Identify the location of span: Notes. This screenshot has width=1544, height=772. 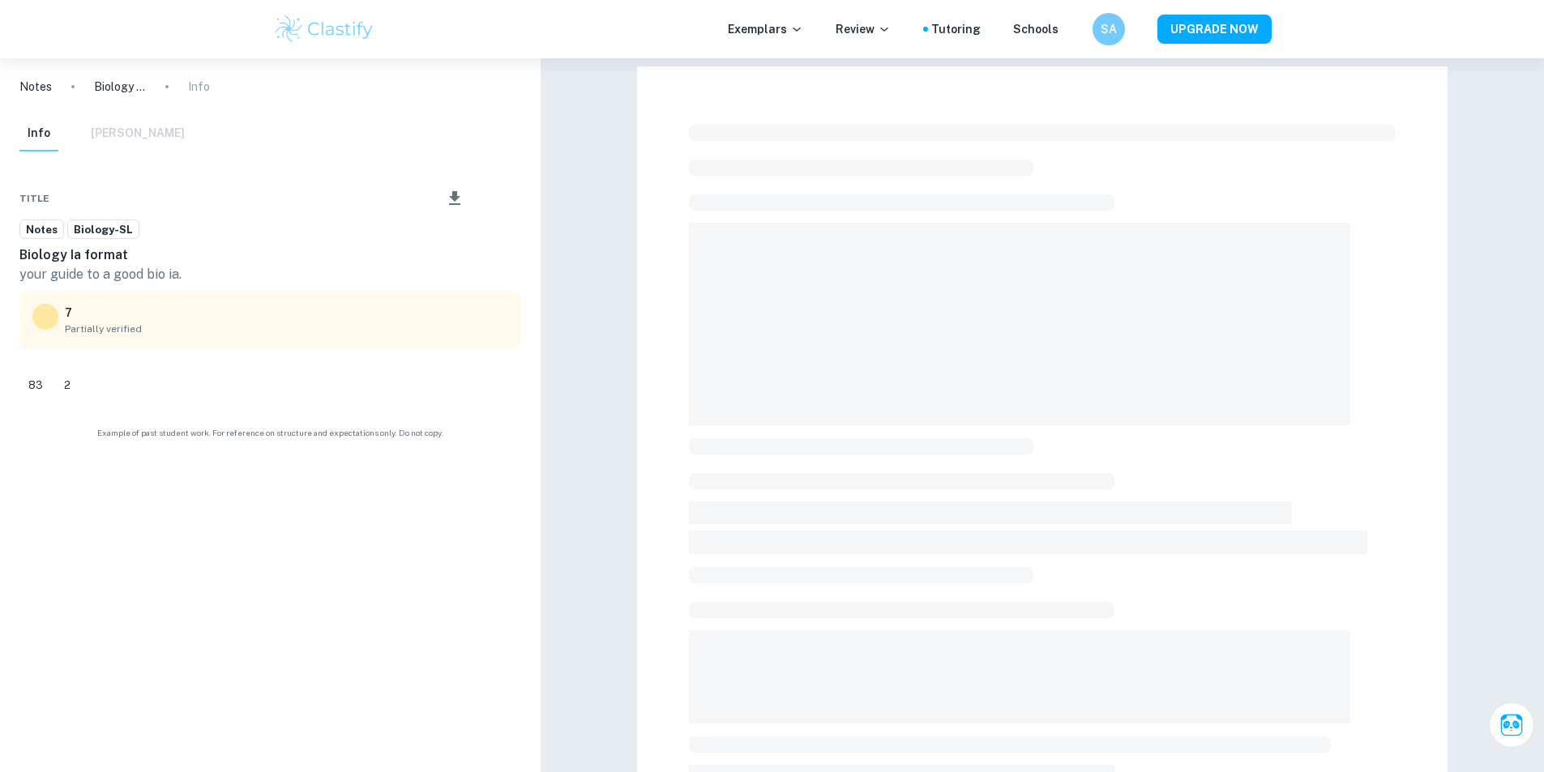
(41, 230).